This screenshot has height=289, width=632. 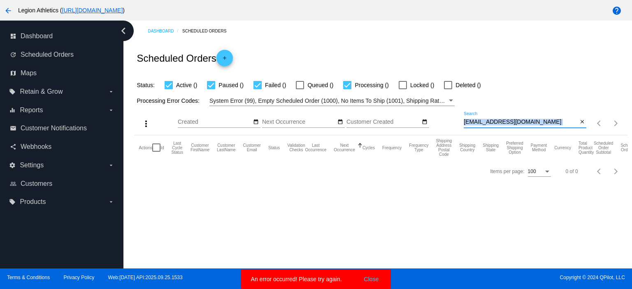 What do you see at coordinates (47, 55) in the screenshot?
I see `span: Scheduled Orders` at bounding box center [47, 55].